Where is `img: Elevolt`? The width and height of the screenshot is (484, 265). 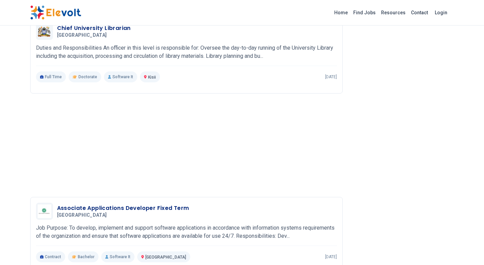
img: Elevolt is located at coordinates (56, 13).